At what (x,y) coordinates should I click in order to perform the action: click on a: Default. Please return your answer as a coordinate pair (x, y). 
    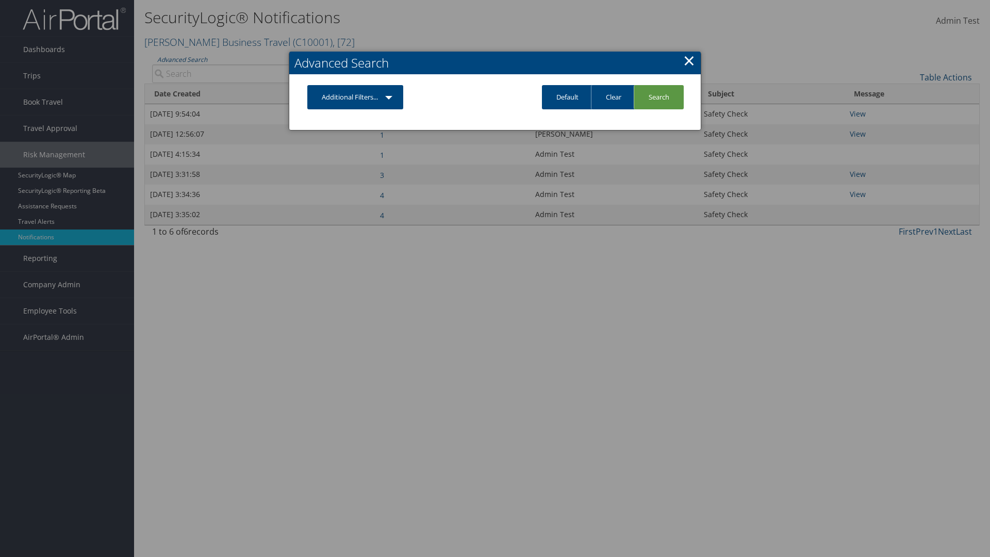
    Looking at the image, I should click on (567, 97).